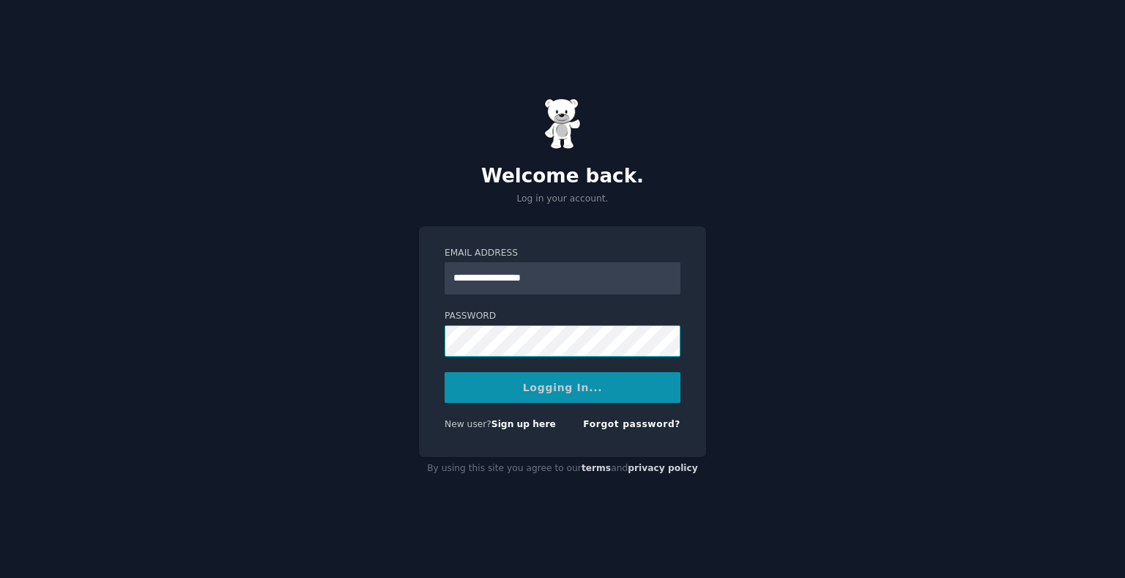  I want to click on div: By using this site you agree to our and, so click(563, 469).